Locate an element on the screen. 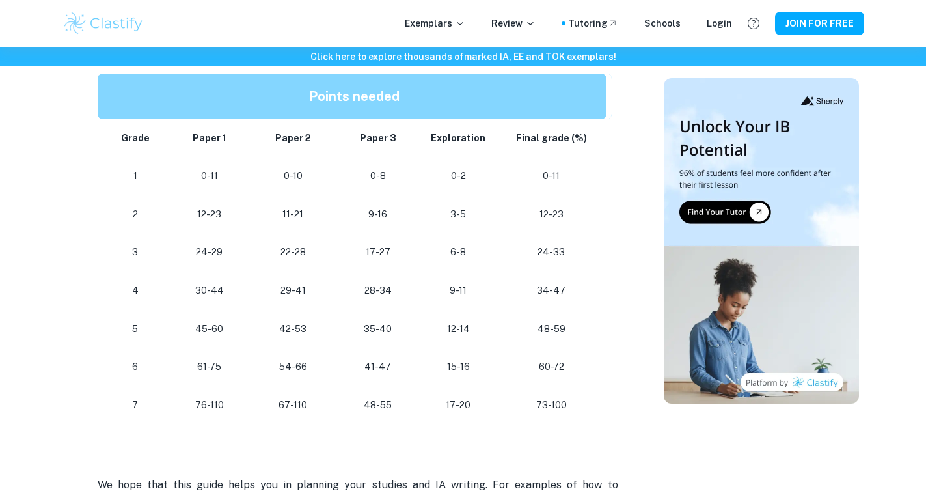  p: 22-28 is located at coordinates (293, 252).